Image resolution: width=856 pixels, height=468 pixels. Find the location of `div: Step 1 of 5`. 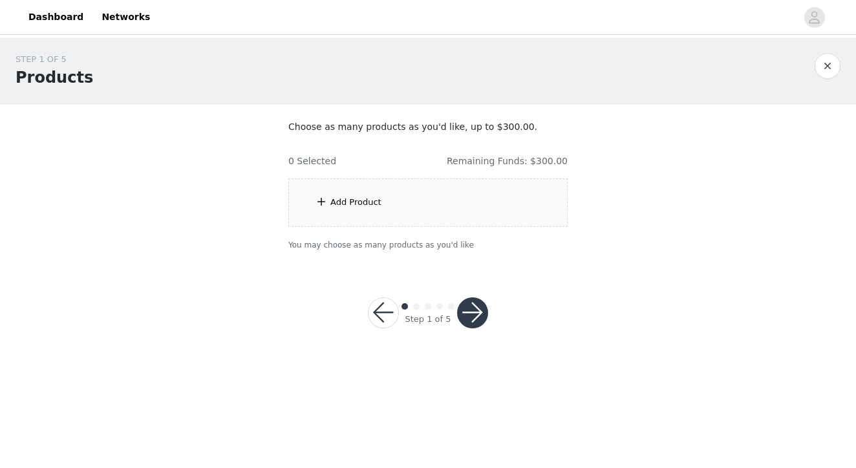

div: Step 1 of 5 is located at coordinates (428, 320).